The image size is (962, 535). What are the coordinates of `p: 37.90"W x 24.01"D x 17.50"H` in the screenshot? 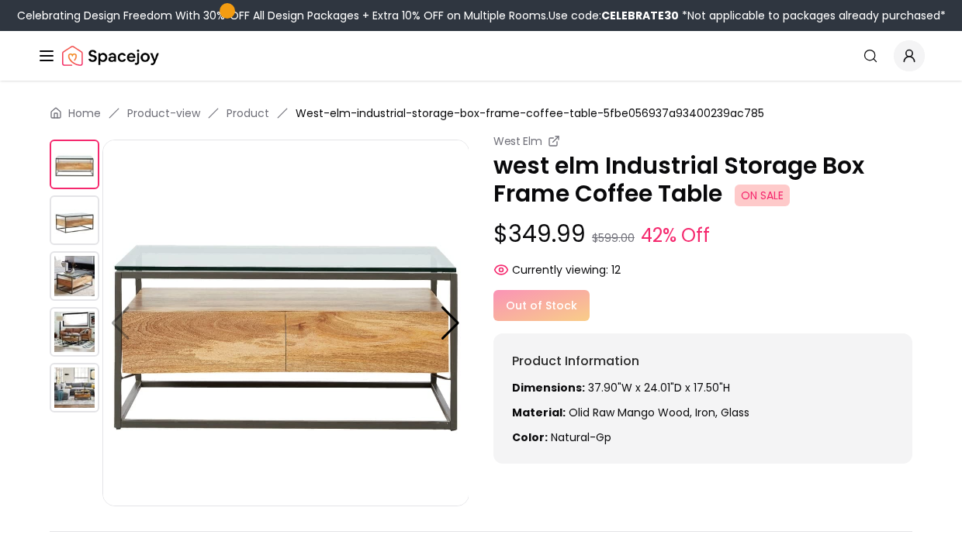 It's located at (703, 388).